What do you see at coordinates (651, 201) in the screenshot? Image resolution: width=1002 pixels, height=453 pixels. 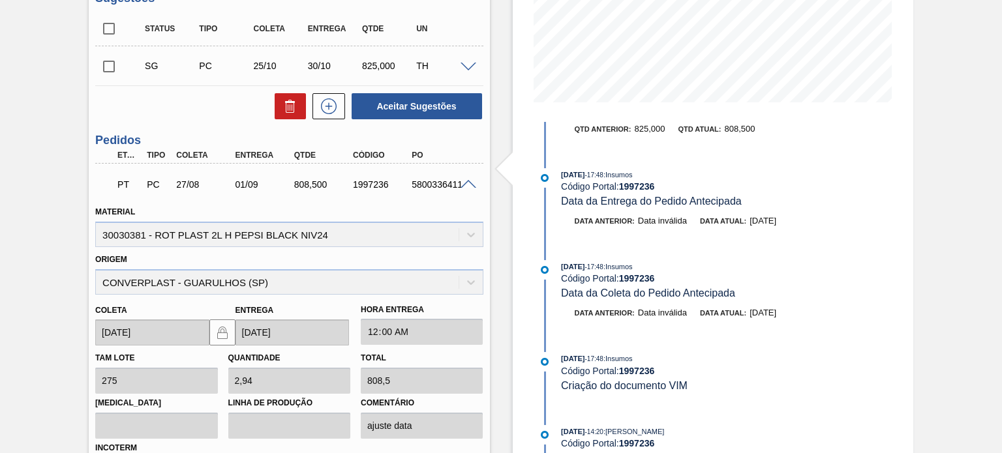 I see `span: Data da Entrega do Pedido Antecipada` at bounding box center [651, 201].